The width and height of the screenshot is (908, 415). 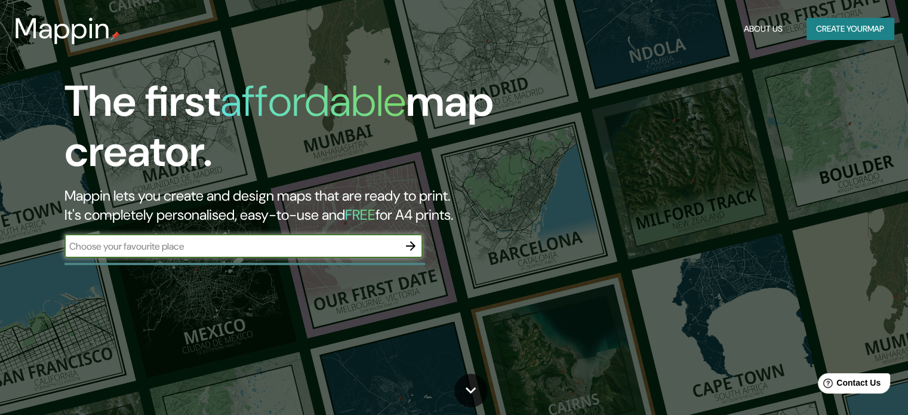 I want to click on h2: Mappin lets you create and design maps that are ready to print. It's completely personalised, eas..., so click(x=291, y=205).